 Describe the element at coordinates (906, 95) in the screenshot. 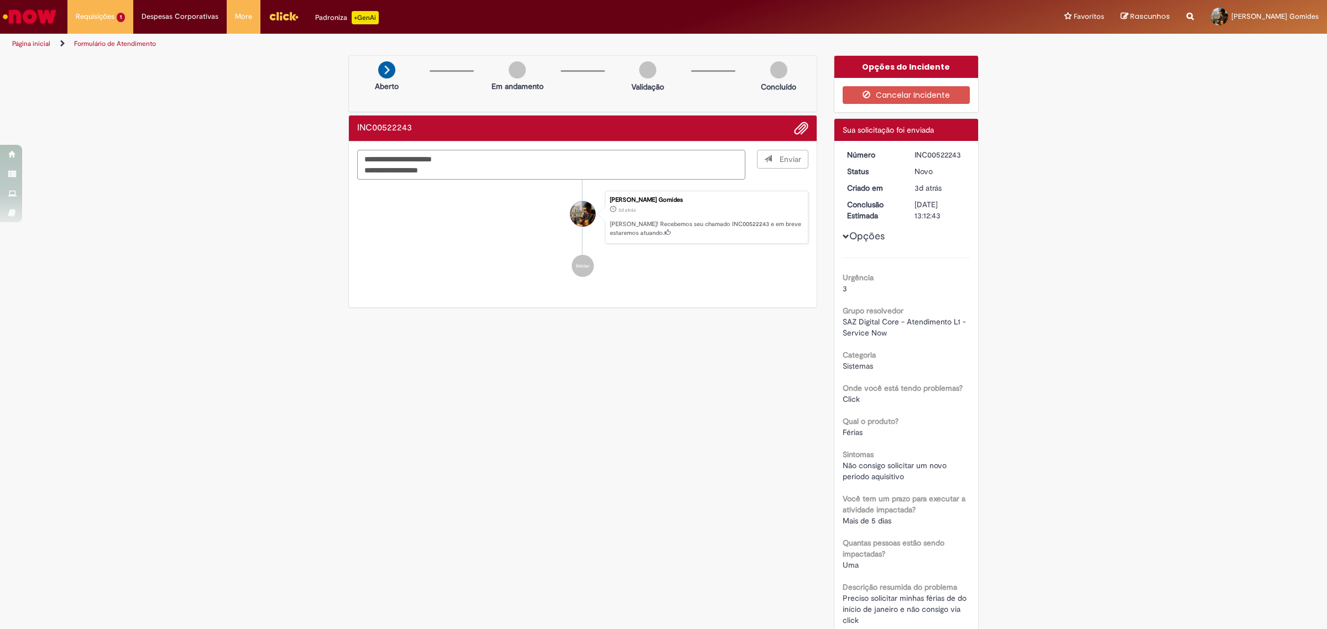

I see `button: Cancelar Incidente` at that location.